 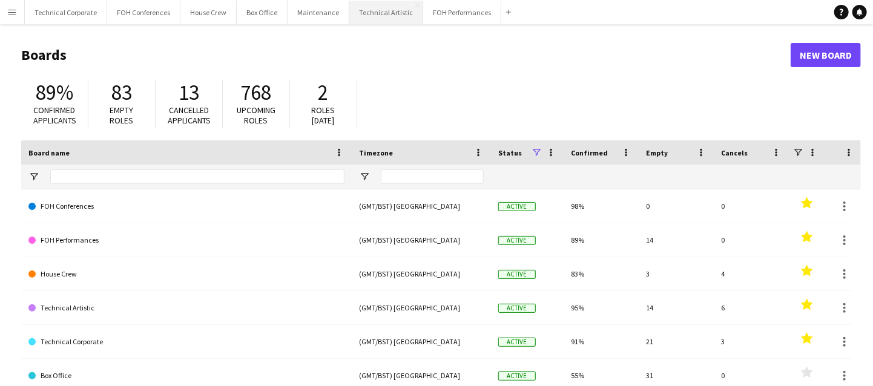 What do you see at coordinates (256, 115) in the screenshot?
I see `span: Upcoming roles` at bounding box center [256, 115].